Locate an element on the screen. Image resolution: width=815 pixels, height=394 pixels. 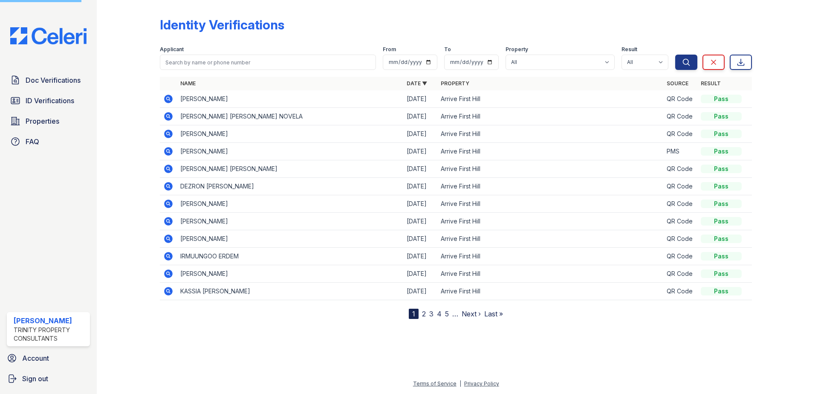
td: IRMUUNGOO ERDEM is located at coordinates (290, 256).